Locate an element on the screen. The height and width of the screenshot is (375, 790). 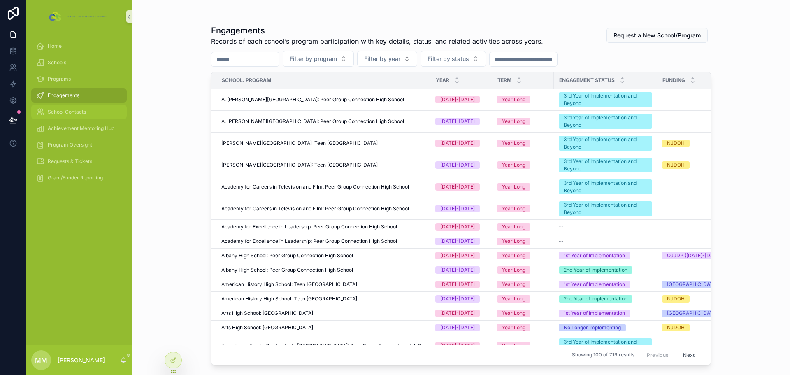
a: Home is located at coordinates (79, 46).